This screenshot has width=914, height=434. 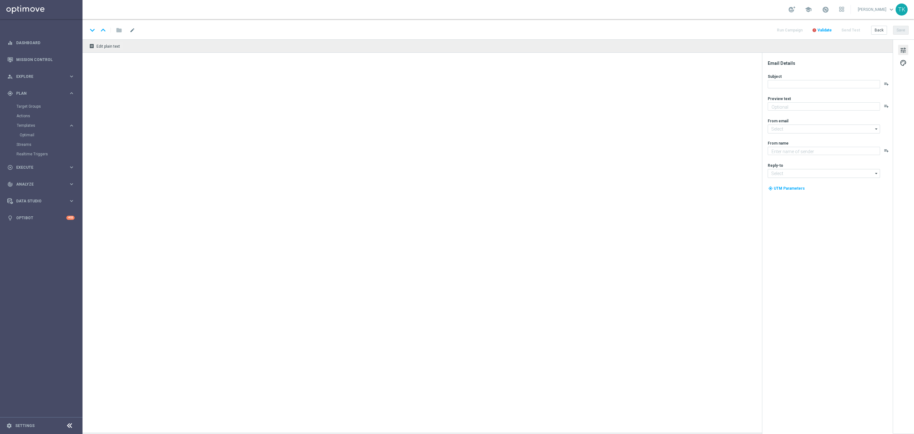 I want to click on div: +10, so click(x=70, y=218).